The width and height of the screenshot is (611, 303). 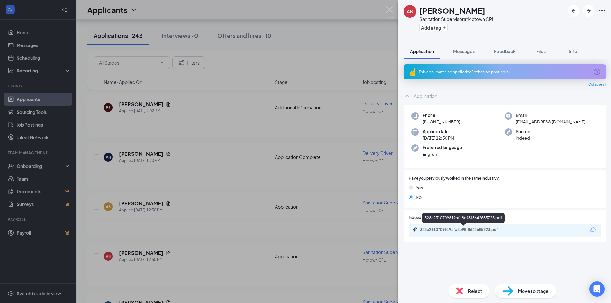 What do you see at coordinates (533, 291) in the screenshot?
I see `span: Move to stage` at bounding box center [533, 291].